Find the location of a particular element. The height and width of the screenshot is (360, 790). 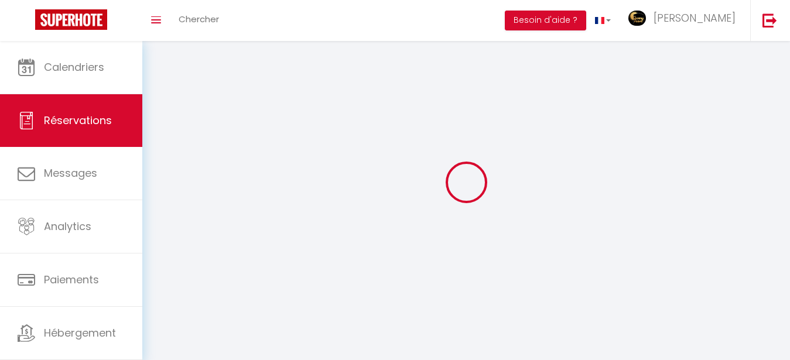

span: Messages is located at coordinates (70, 173).